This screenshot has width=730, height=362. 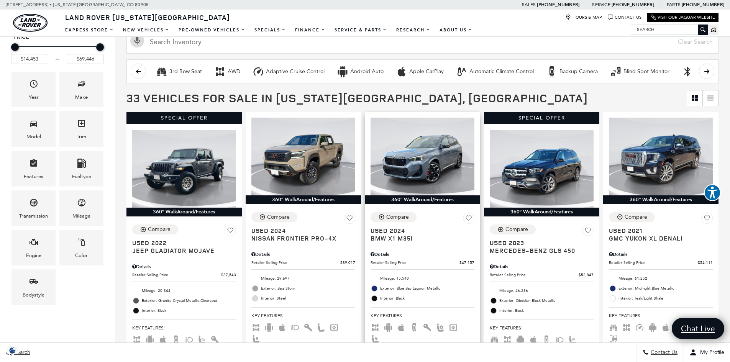 I want to click on div: Pricing Details - Mercedes-Benz GLS 450, so click(x=542, y=267).